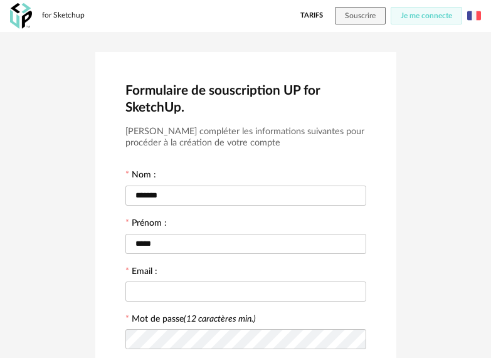  I want to click on a: Tarifs, so click(312, 16).